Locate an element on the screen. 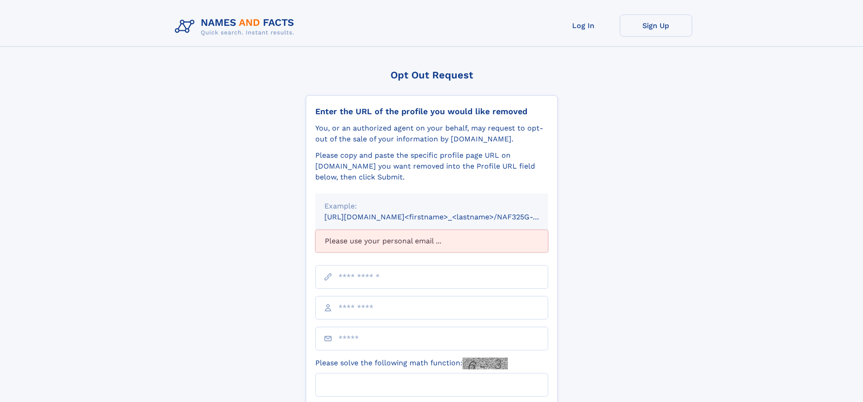 The image size is (863, 402). div: Enter the URL of the profile you would like removed is located at coordinates (432, 111).